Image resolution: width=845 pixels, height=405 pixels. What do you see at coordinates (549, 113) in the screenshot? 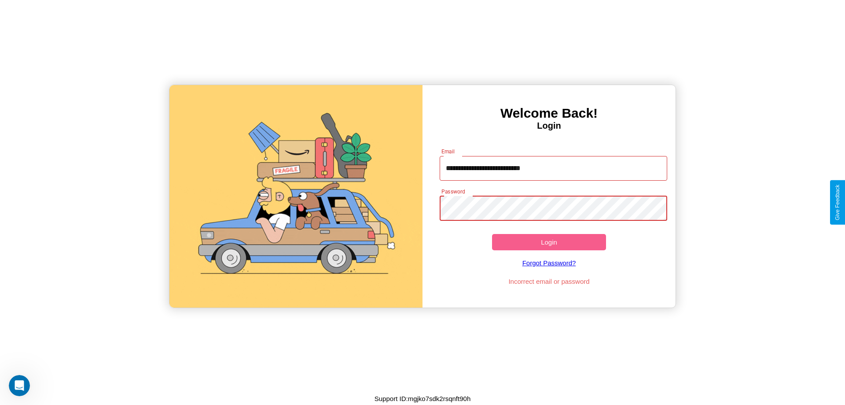
I see `h3: Welcome Back!` at bounding box center [549, 113].